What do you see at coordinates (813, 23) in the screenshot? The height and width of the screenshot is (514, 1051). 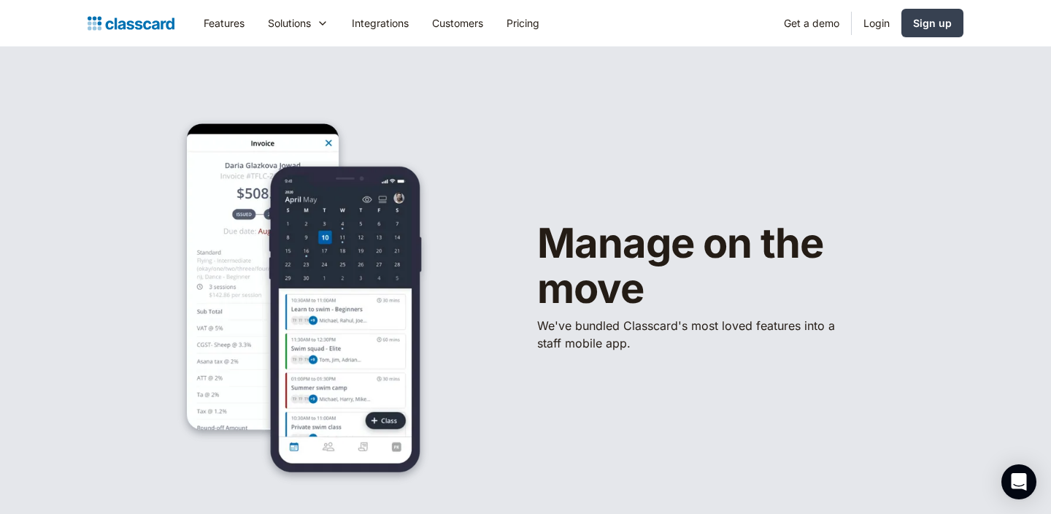 I see `a: Get a demo` at bounding box center [813, 23].